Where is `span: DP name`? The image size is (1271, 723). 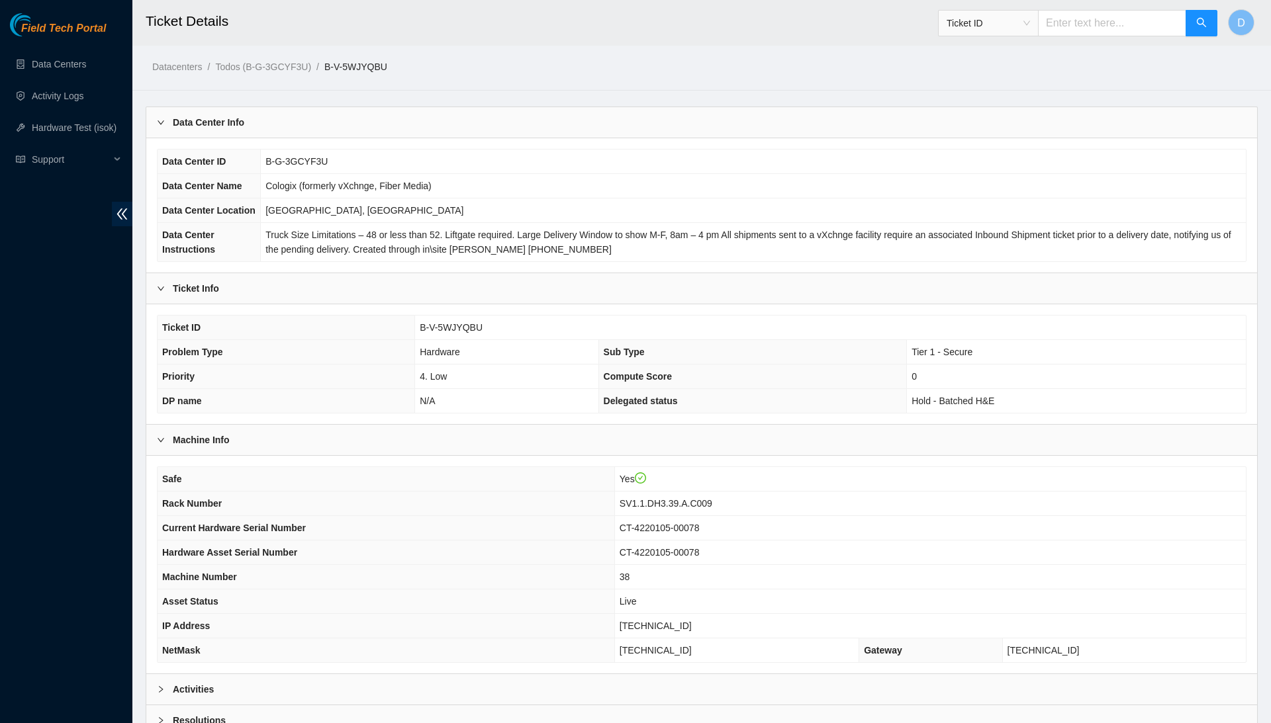 span: DP name is located at coordinates (182, 401).